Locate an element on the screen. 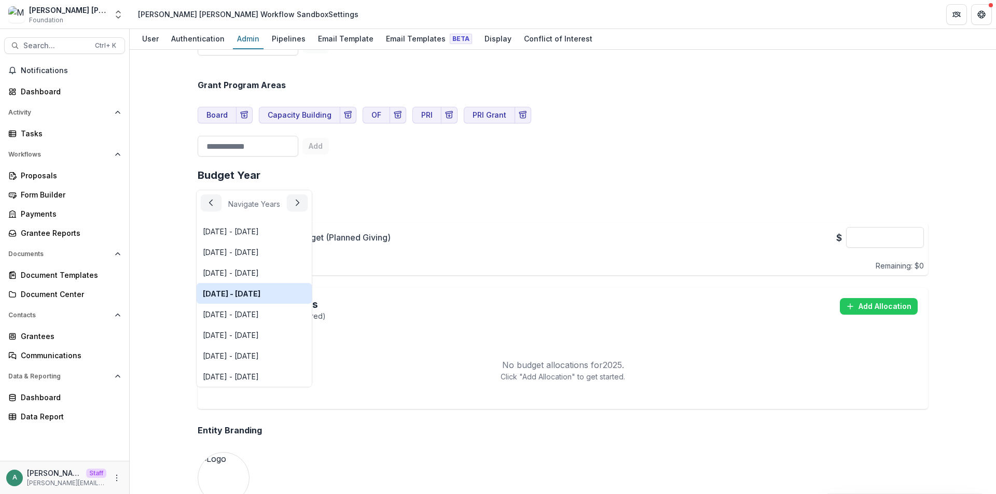 The image size is (996, 494). span: Workflows is located at coordinates (59, 155).